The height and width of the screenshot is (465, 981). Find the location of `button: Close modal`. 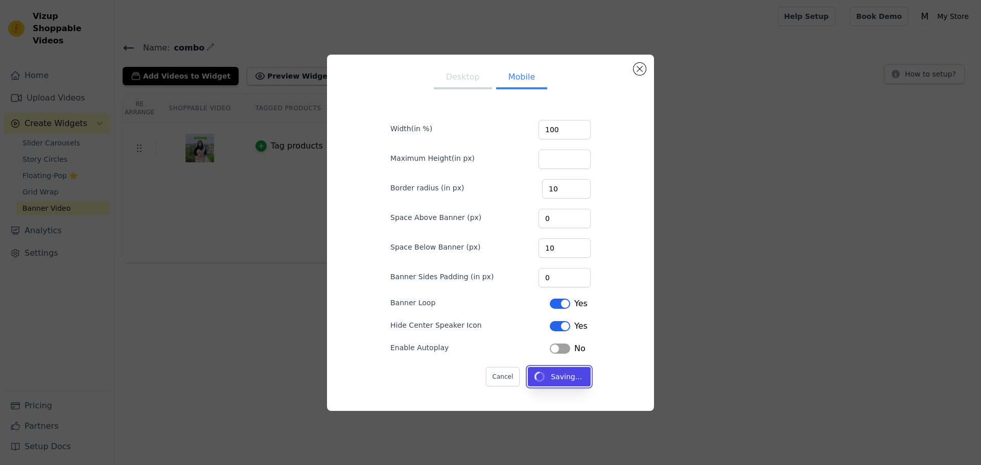

button: Close modal is located at coordinates (640, 69).